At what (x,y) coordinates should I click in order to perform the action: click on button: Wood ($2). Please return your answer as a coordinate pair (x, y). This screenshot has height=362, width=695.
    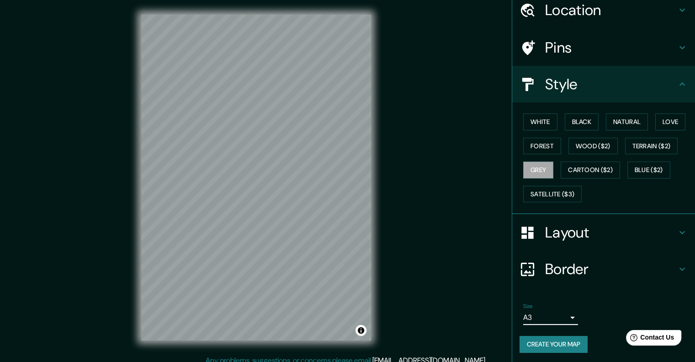
    Looking at the image, I should click on (593, 146).